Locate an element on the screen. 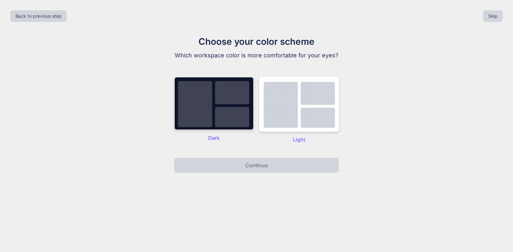  p: Light is located at coordinates (299, 139).